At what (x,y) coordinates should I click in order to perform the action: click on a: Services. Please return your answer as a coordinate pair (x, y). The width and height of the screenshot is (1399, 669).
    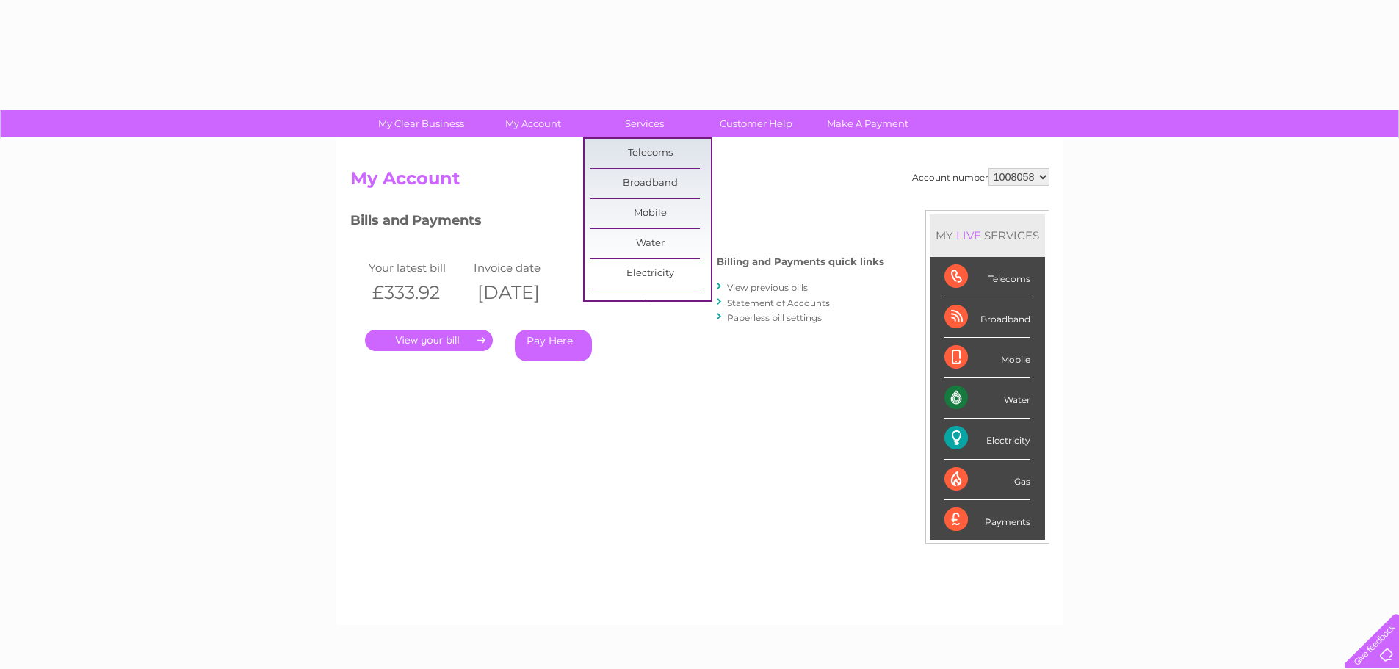
    Looking at the image, I should click on (644, 123).